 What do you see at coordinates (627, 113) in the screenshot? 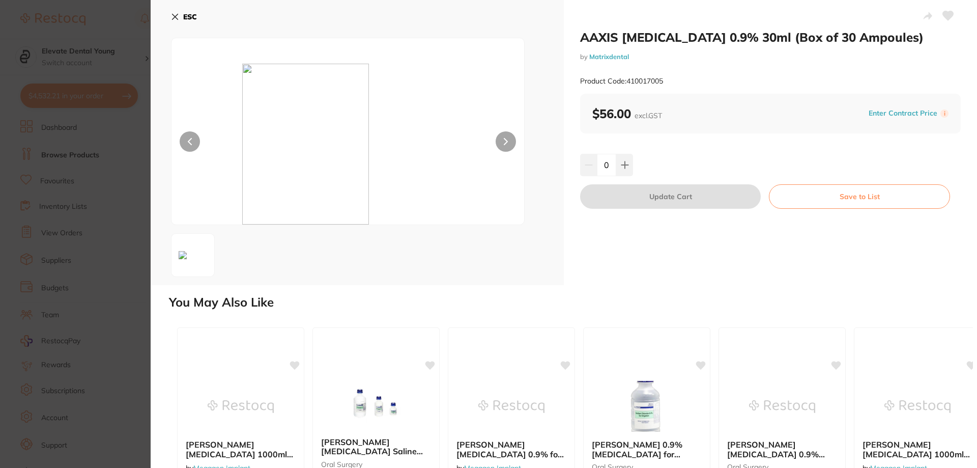
I see `b: $56.00` at bounding box center [627, 113].